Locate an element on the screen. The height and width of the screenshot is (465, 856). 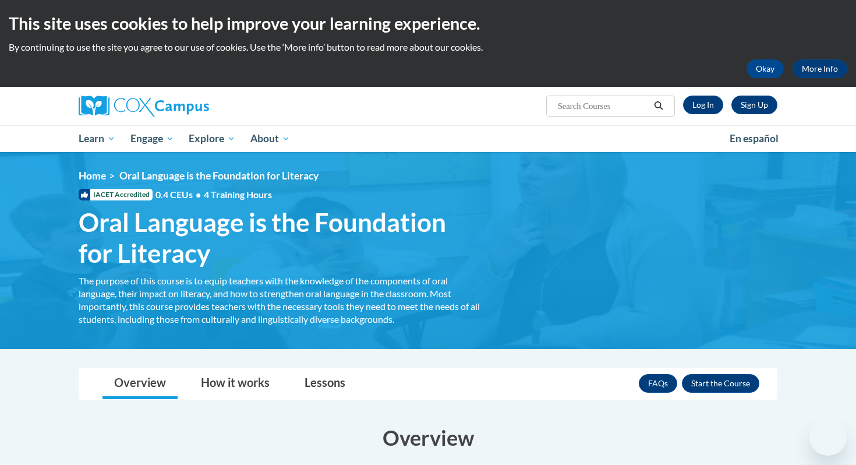
a: Lessons is located at coordinates (325, 383).